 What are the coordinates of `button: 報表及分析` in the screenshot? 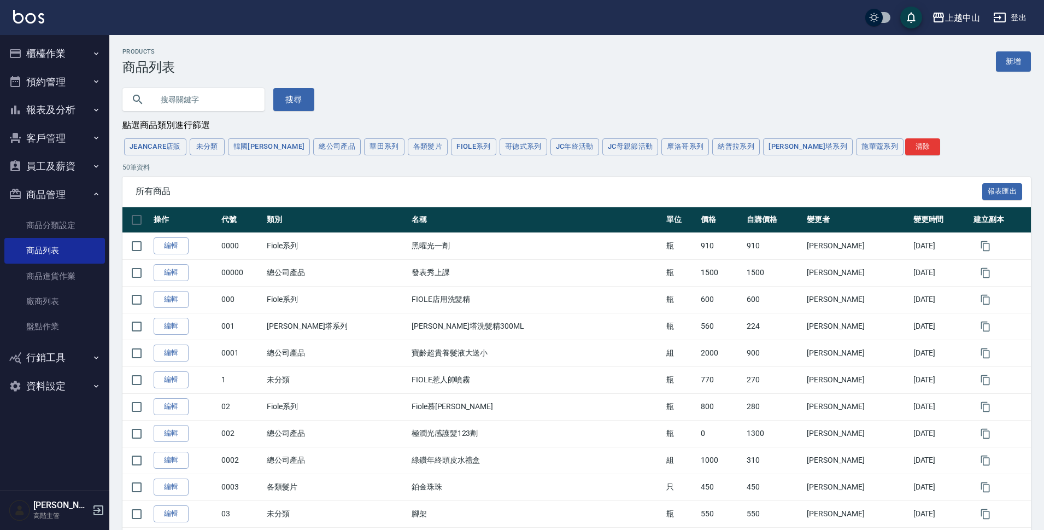 It's located at (55, 110).